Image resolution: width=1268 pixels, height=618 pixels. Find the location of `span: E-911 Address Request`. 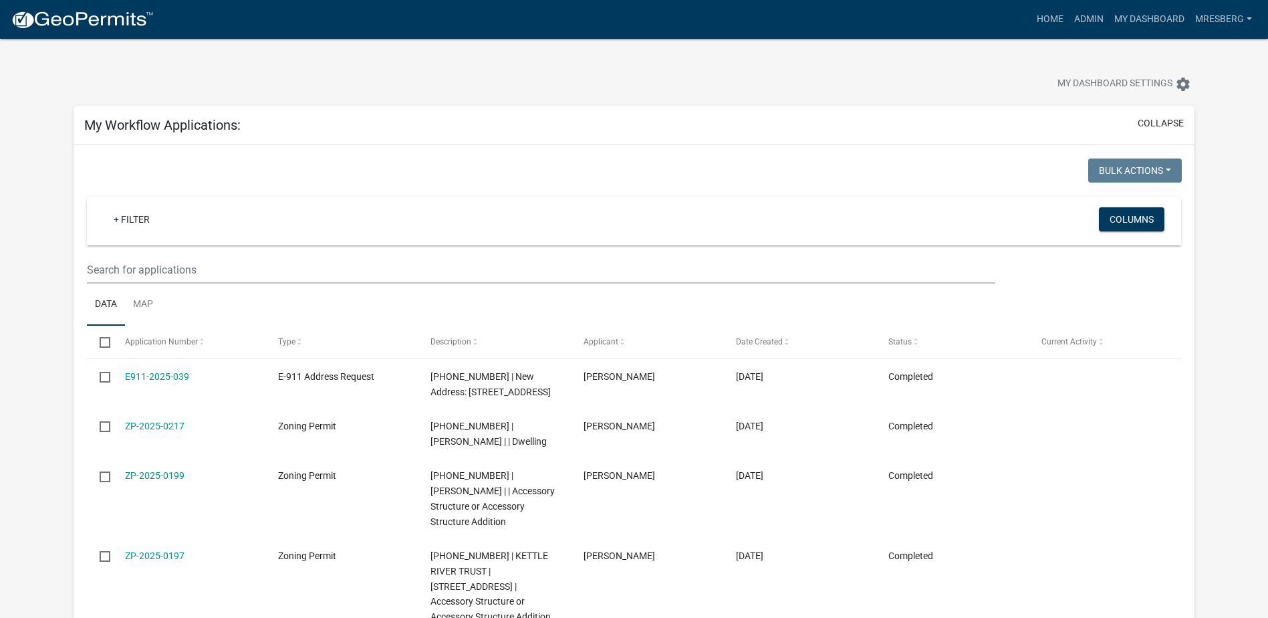

span: E-911 Address Request is located at coordinates (326, 376).